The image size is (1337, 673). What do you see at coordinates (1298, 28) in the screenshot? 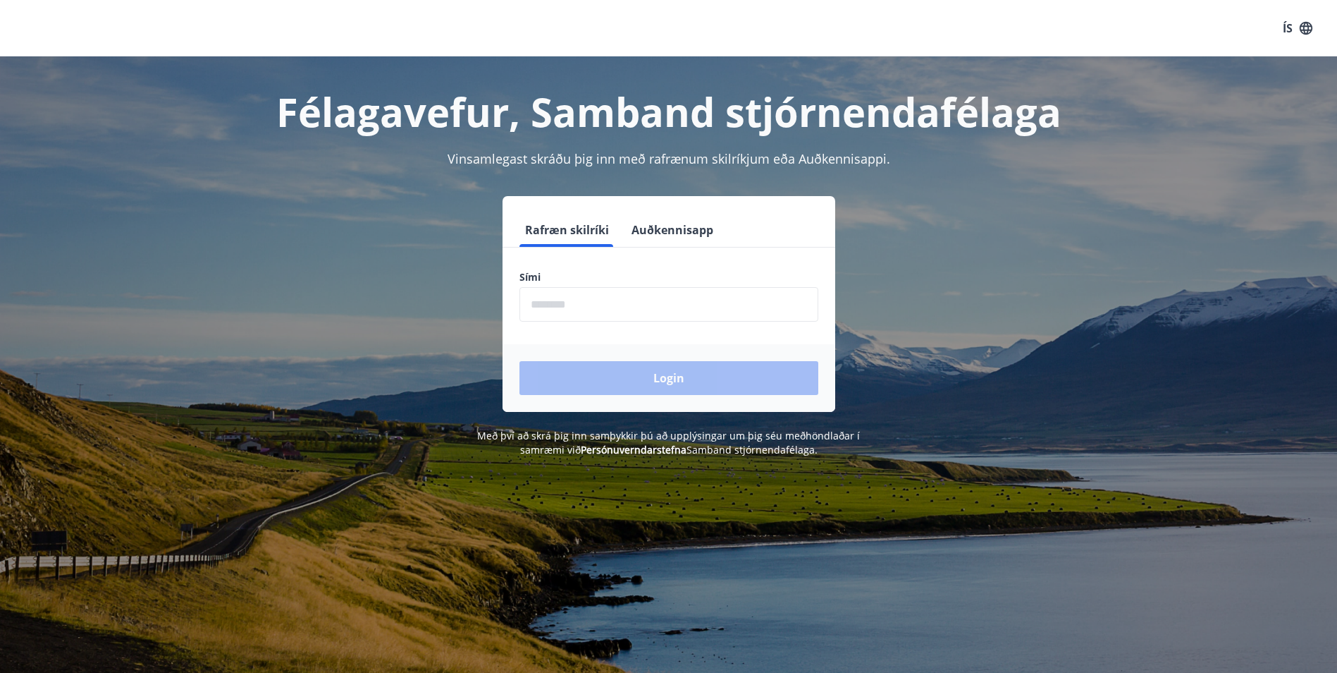
I see `button: ÍS` at bounding box center [1298, 28].